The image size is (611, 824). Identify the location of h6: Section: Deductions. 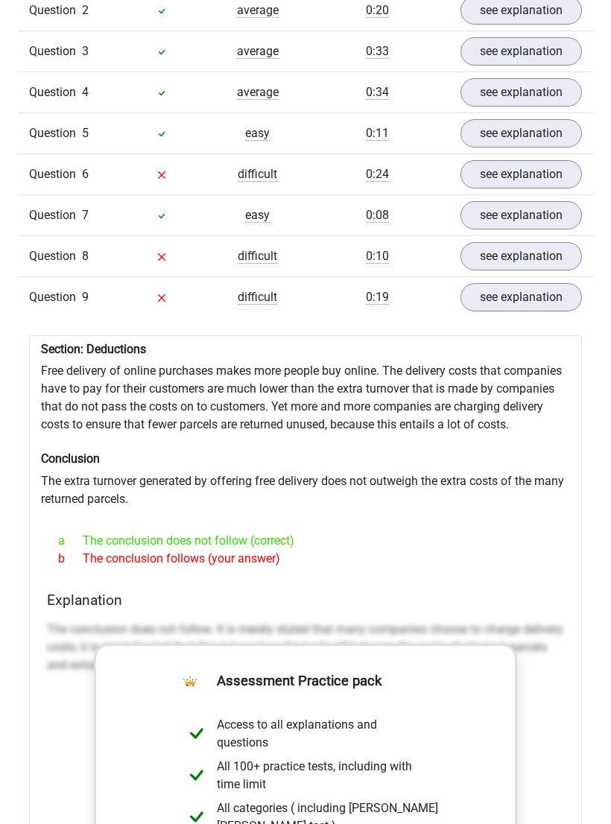
(305, 349).